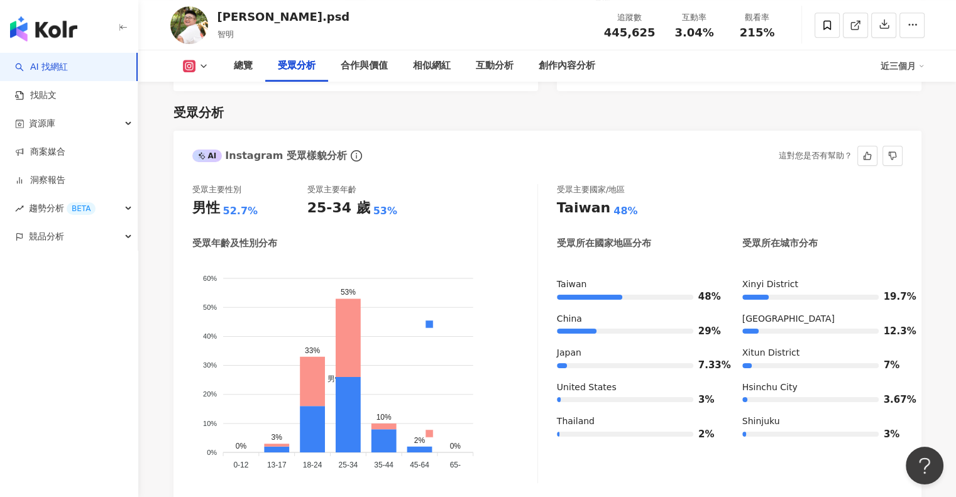 Image resolution: width=956 pixels, height=497 pixels. What do you see at coordinates (707, 331) in the screenshot?
I see `span: 29%` at bounding box center [707, 331].